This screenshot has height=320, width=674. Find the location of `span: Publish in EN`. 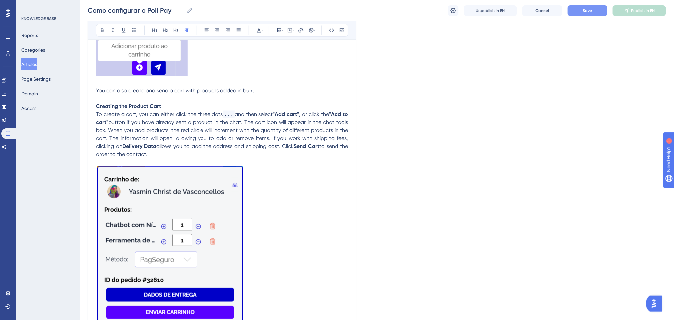

span: Publish in EN is located at coordinates (643, 11).